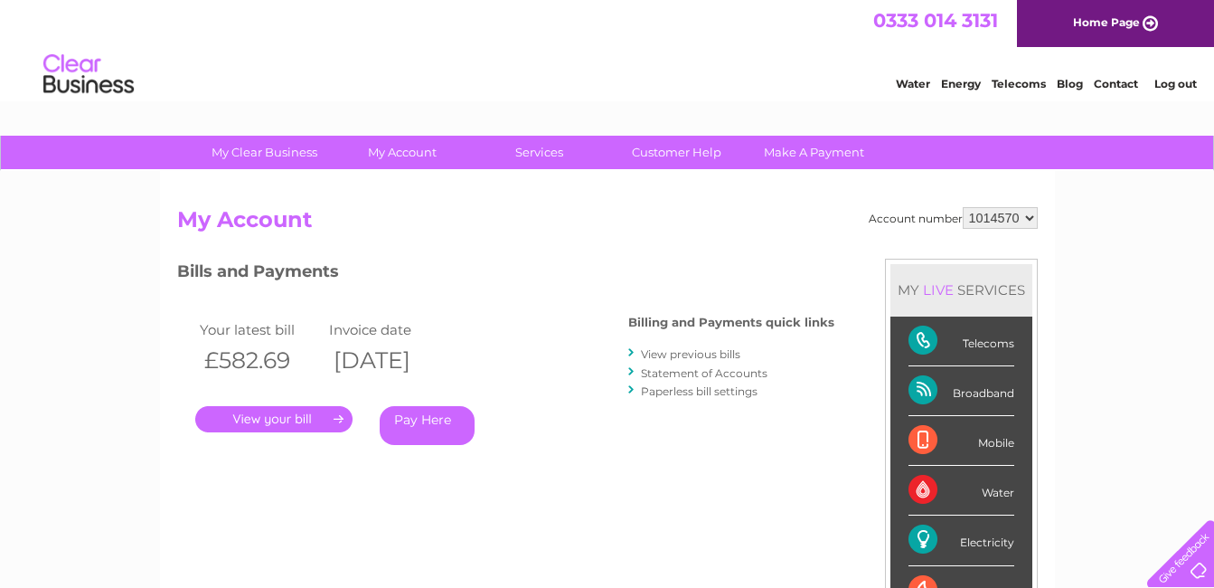 This screenshot has width=1214, height=588. What do you see at coordinates (961, 289) in the screenshot?
I see `div: MY SERVICES` at bounding box center [961, 289].